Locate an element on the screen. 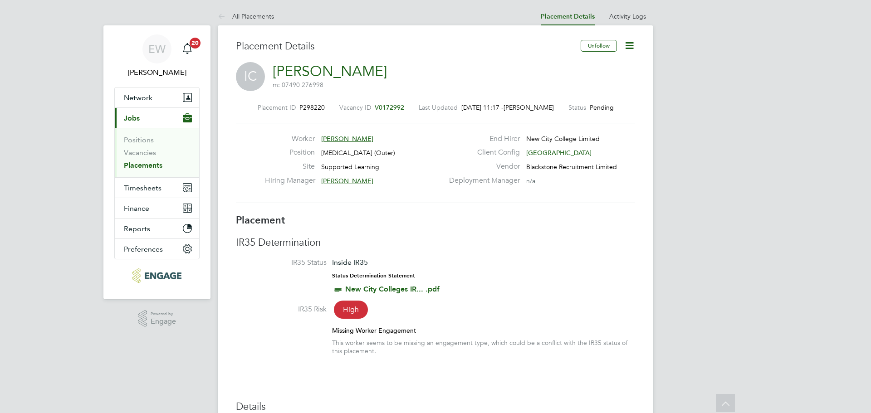 This screenshot has width=871, height=413. label: IR35 Status is located at coordinates (281, 263).